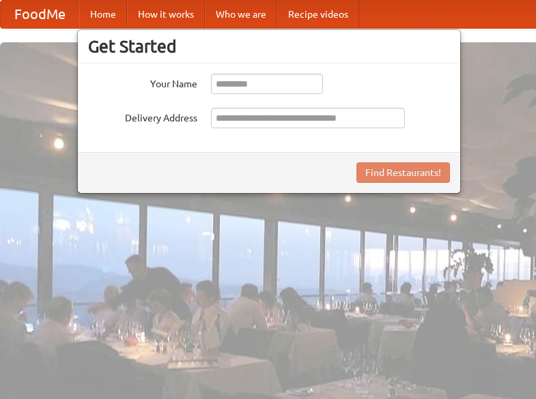 This screenshot has width=536, height=399. I want to click on label: Delivery Address, so click(143, 116).